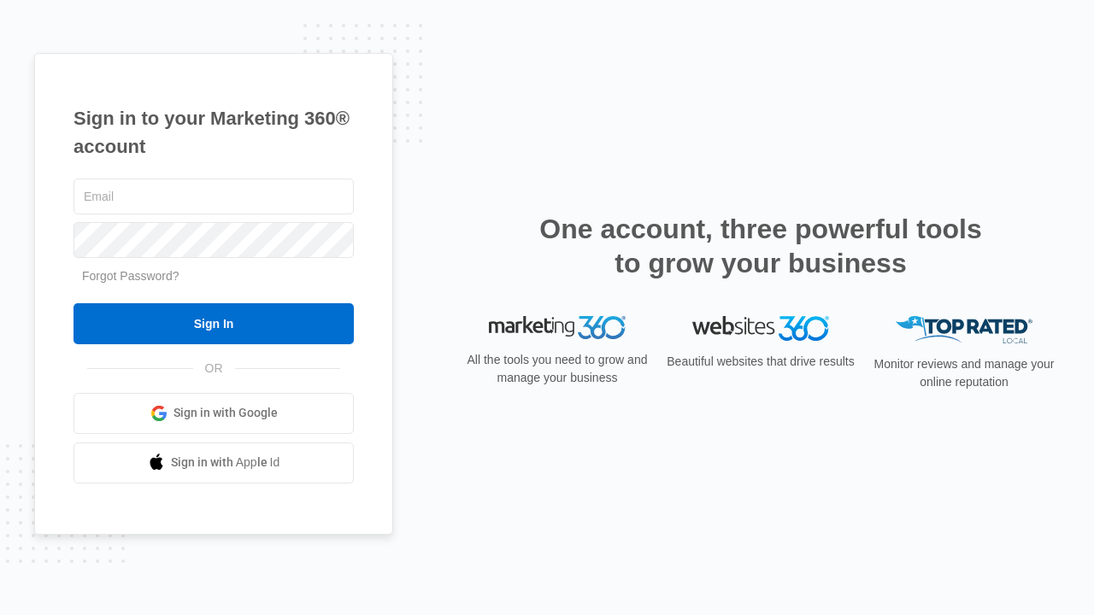 The height and width of the screenshot is (615, 1094). Describe the element at coordinates (964, 330) in the screenshot. I see `img: Top Rated Local` at that location.